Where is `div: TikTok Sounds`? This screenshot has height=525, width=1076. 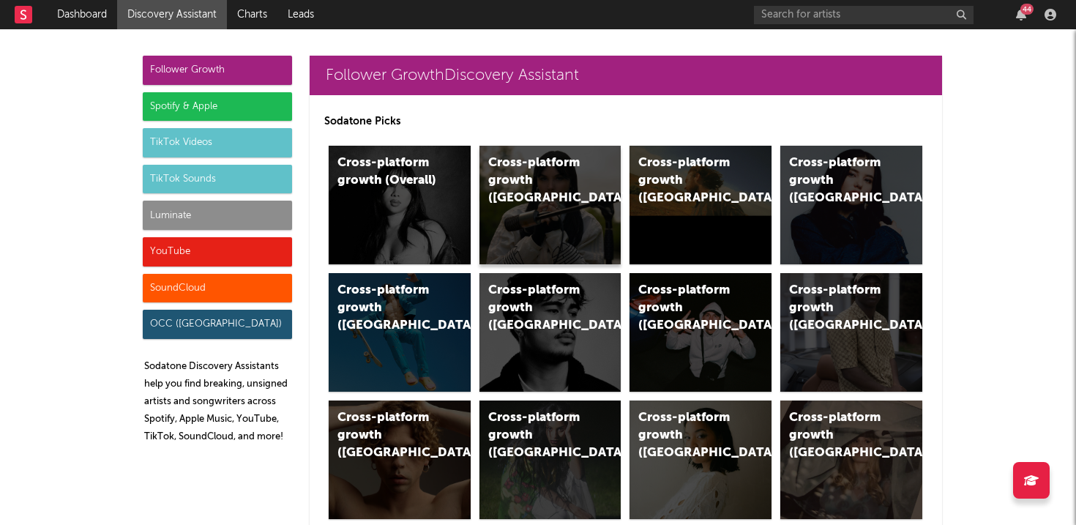 div: TikTok Sounds is located at coordinates (217, 179).